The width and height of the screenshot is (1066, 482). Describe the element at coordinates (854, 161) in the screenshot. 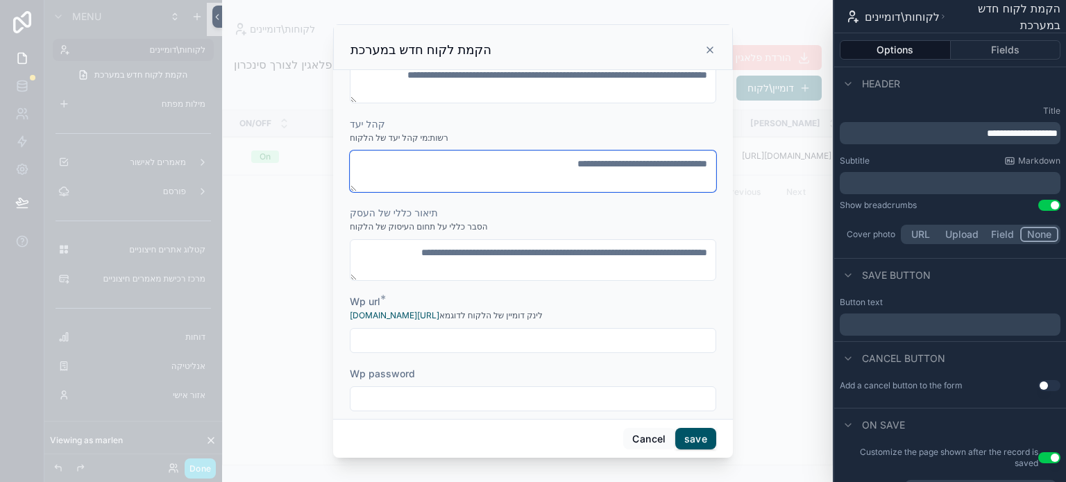

I see `label: Subtitle` at that location.